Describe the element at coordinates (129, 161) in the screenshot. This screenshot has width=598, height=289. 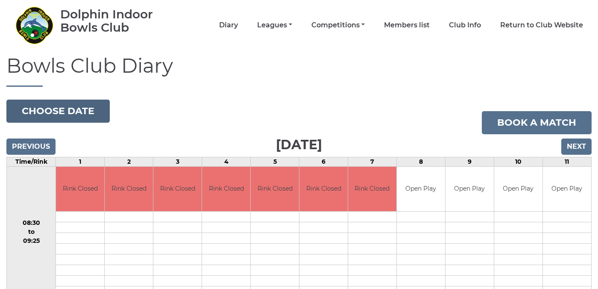
I see `td: 2` at that location.